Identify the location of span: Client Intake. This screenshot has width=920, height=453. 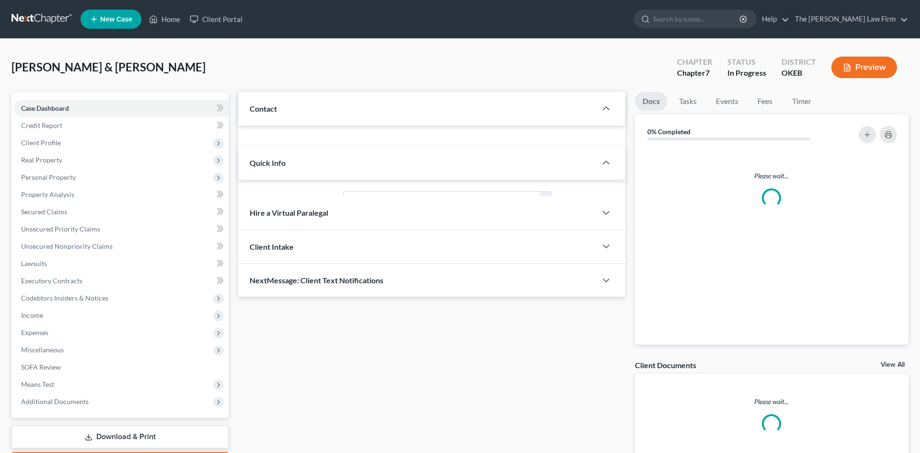
(272, 246).